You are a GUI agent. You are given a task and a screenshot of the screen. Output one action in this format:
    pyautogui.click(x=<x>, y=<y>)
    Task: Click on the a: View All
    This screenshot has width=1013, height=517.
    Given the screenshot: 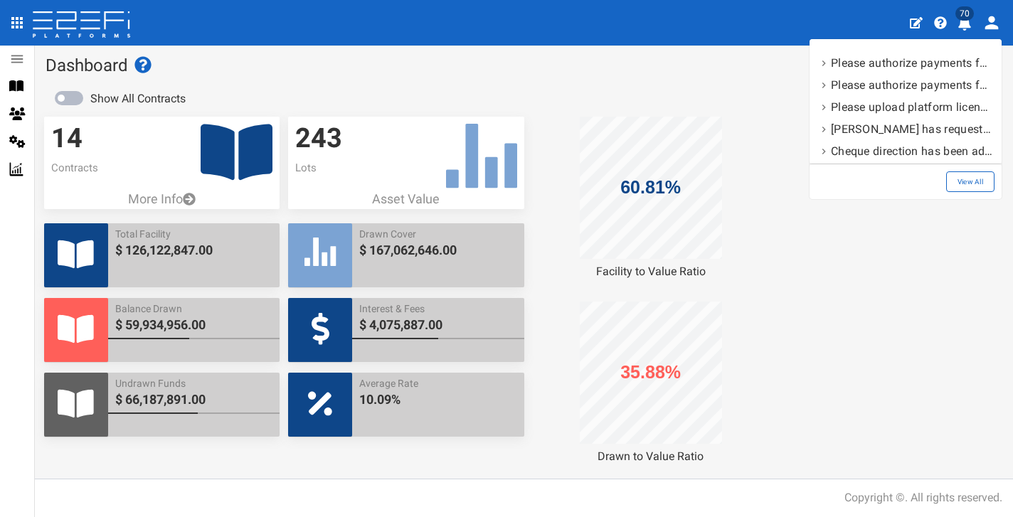 What is the action you would take?
    pyautogui.click(x=971, y=181)
    